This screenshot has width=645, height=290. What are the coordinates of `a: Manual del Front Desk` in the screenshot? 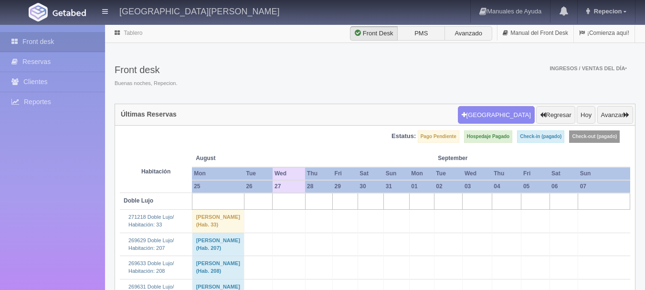 It's located at (535, 33).